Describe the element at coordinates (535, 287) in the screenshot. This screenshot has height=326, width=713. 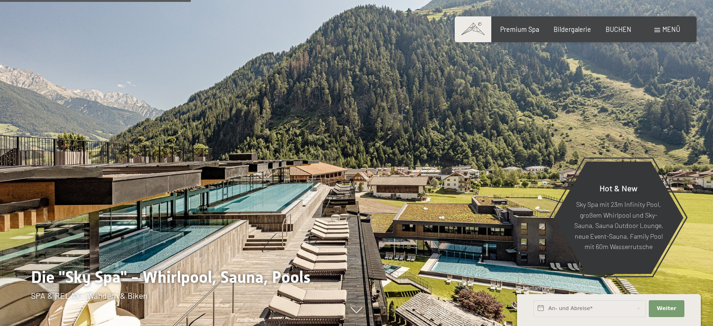
I see `span: Schnellanfrage` at that location.